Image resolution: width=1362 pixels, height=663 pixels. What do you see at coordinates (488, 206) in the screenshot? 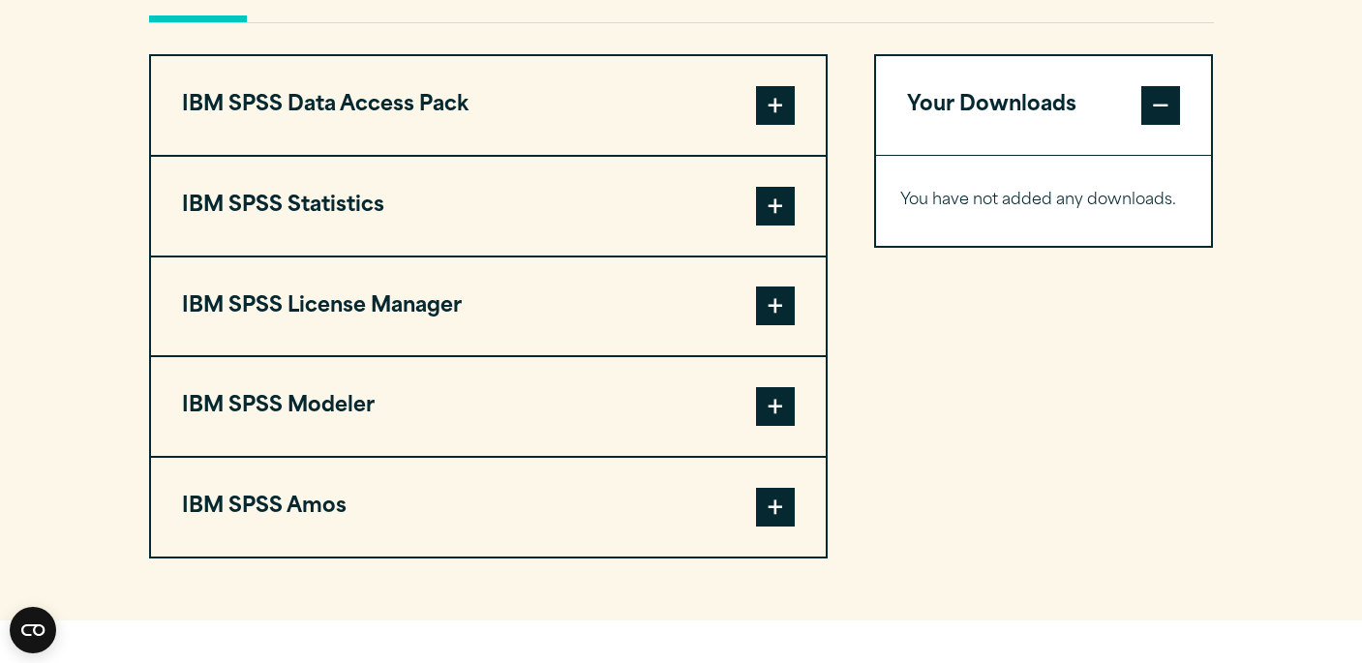
I see `button: IBM SPSS Statistics` at bounding box center [488, 206].